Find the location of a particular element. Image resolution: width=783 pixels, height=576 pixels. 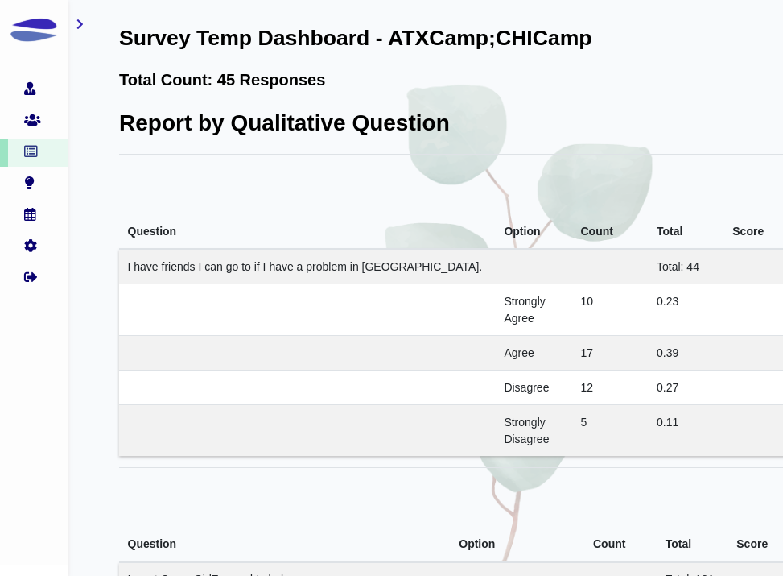

td: Total: 44 is located at coordinates (687, 266).